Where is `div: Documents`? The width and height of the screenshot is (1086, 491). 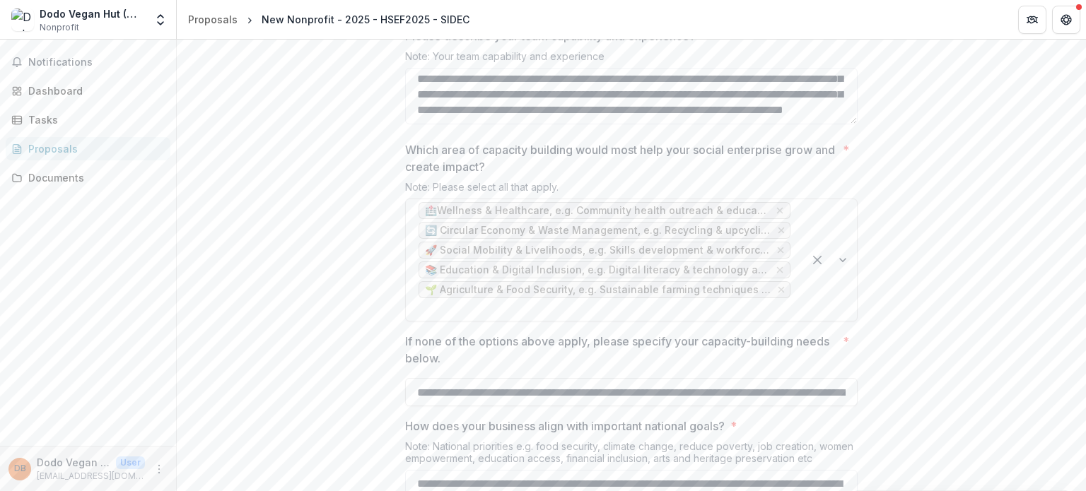 div: Documents is located at coordinates (93, 177).